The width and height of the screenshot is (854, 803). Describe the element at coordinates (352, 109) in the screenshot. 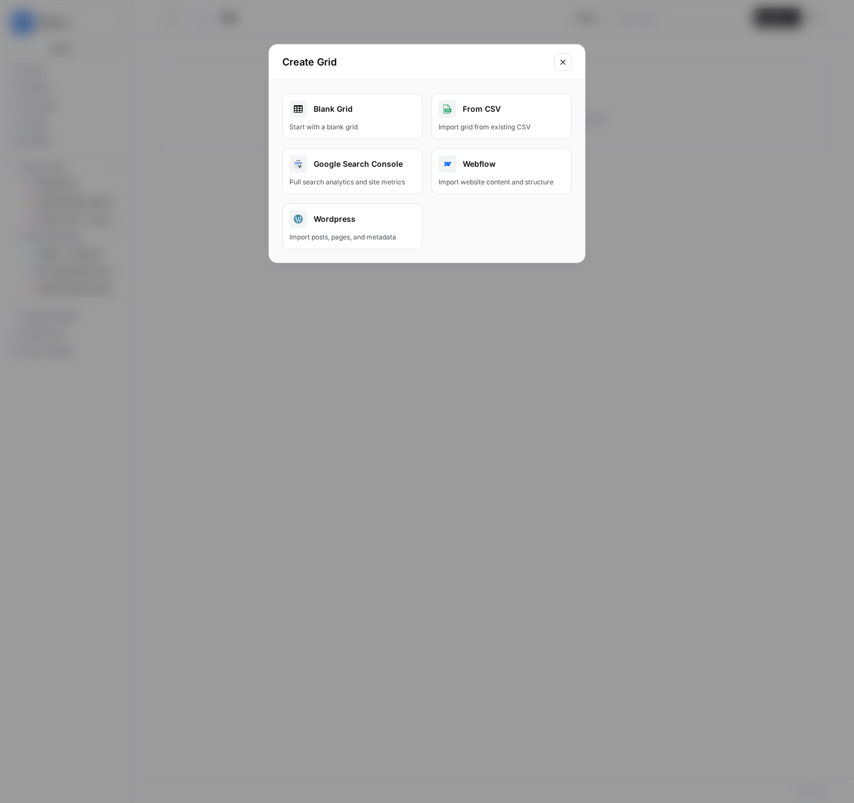

I see `div: Blank Grid` at that location.